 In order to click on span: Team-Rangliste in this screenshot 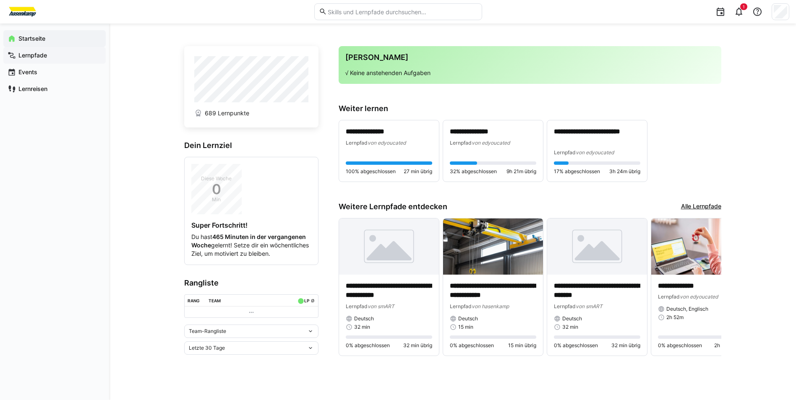, I will do `click(207, 331)`.